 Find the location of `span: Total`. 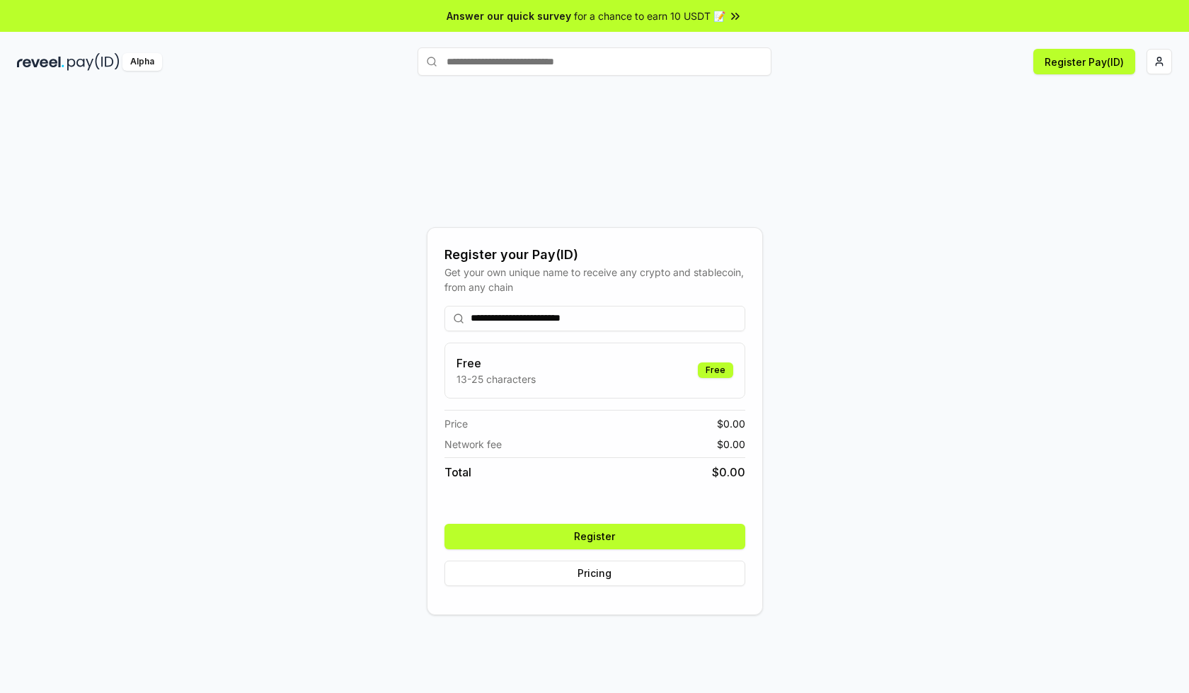

span: Total is located at coordinates (458, 472).